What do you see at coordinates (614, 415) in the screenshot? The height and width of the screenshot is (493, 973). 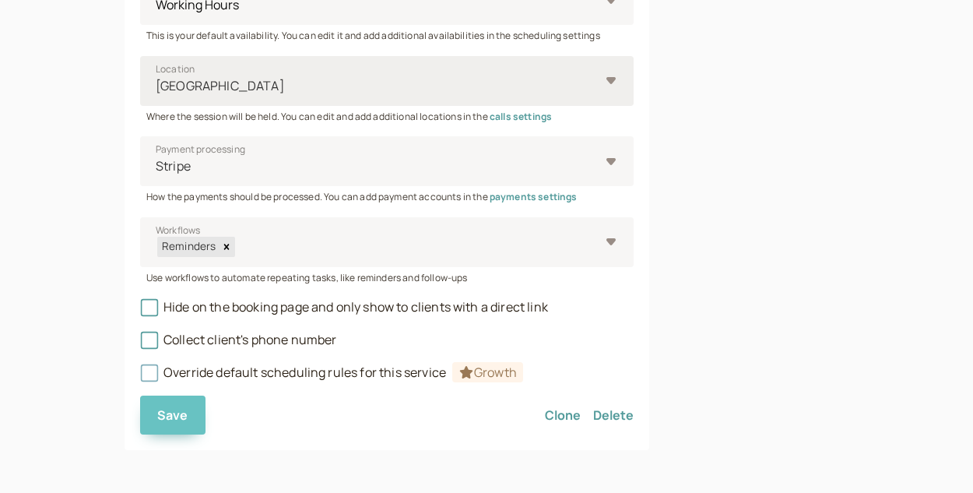 I see `button: Delete` at bounding box center [614, 415].